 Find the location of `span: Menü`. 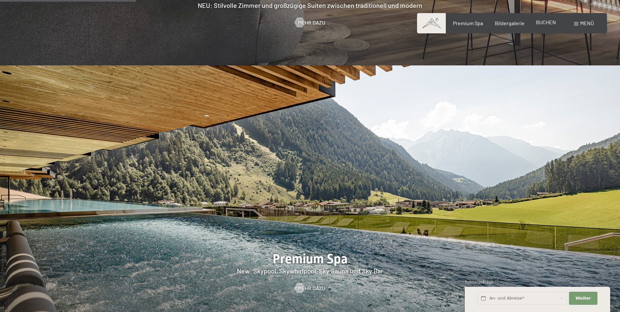

span: Menü is located at coordinates (587, 23).